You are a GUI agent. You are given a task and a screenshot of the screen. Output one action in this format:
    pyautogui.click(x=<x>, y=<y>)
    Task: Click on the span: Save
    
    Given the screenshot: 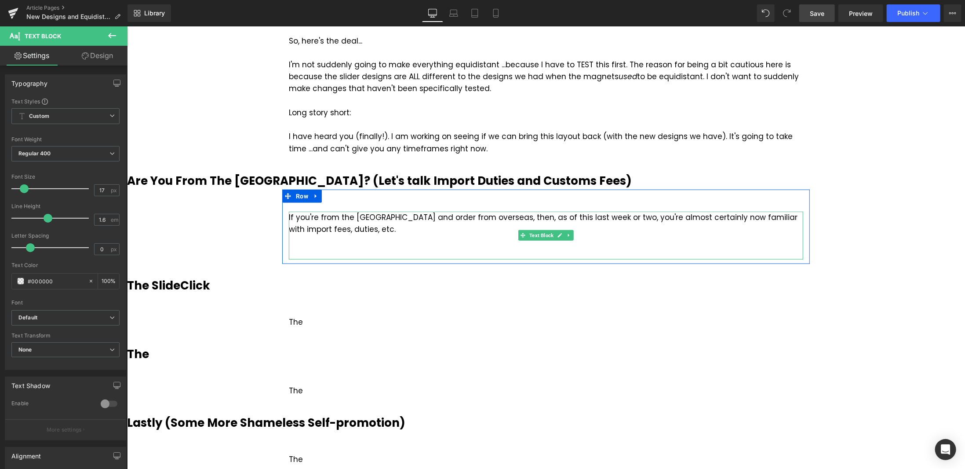 What is the action you would take?
    pyautogui.click(x=817, y=13)
    